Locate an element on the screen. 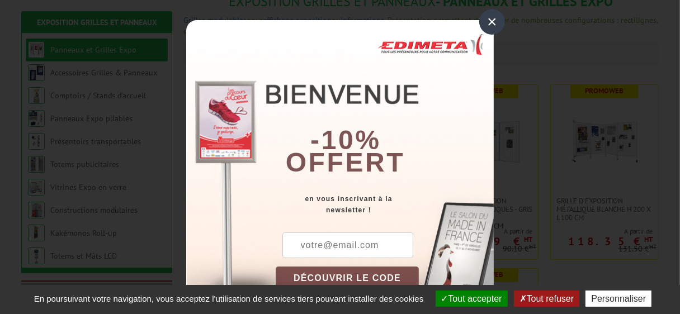 The width and height of the screenshot is (680, 314). font: offert is located at coordinates (346, 162).